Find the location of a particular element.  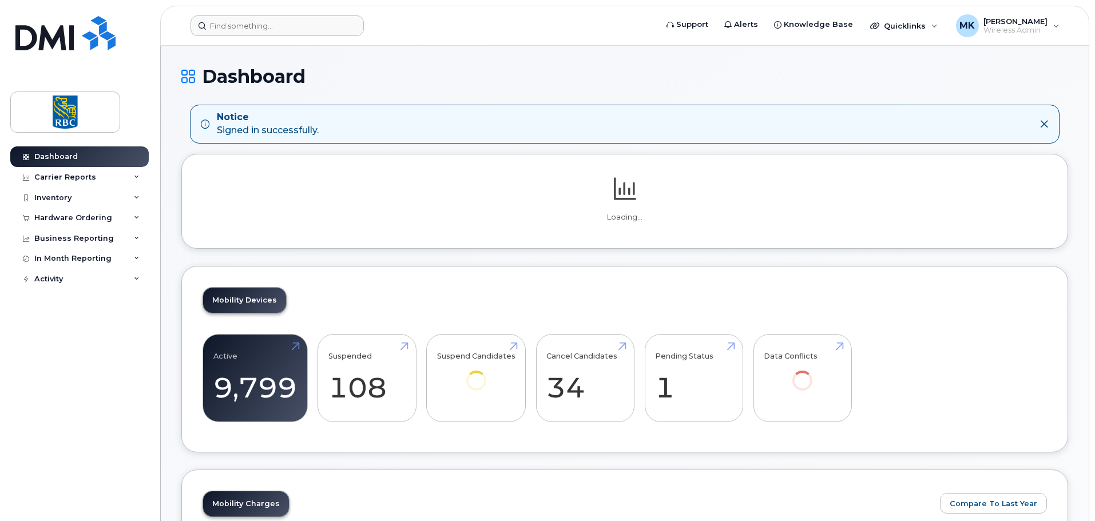

strong: Notice is located at coordinates (268, 117).